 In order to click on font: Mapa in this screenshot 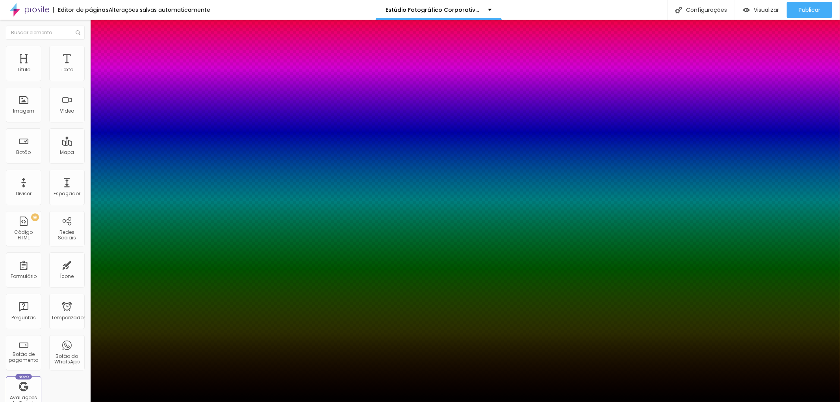, I will do `click(67, 152)`.